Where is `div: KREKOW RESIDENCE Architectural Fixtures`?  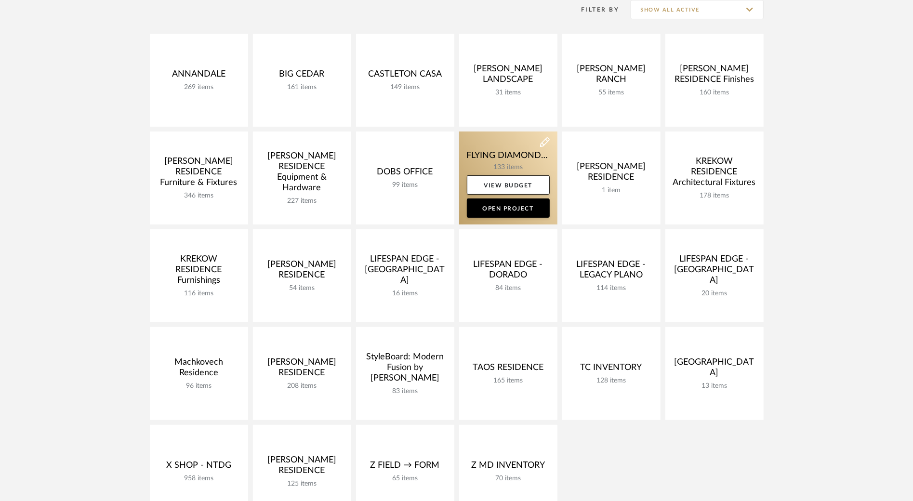
div: KREKOW RESIDENCE Architectural Fixtures is located at coordinates (715, 174).